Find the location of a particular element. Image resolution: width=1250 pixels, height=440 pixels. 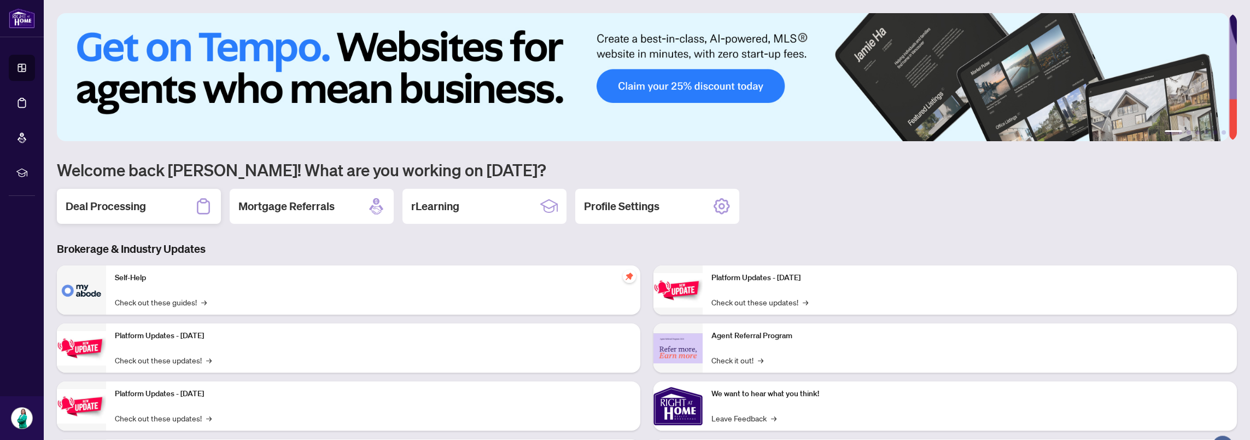

h2: rLearning is located at coordinates (435, 206).